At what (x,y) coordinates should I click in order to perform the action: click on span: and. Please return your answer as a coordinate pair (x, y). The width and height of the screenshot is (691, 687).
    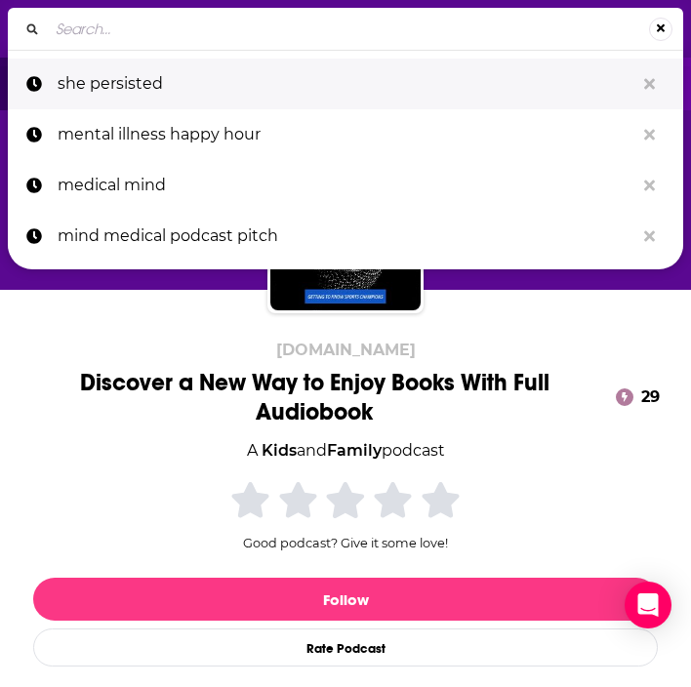
    Looking at the image, I should click on (311, 450).